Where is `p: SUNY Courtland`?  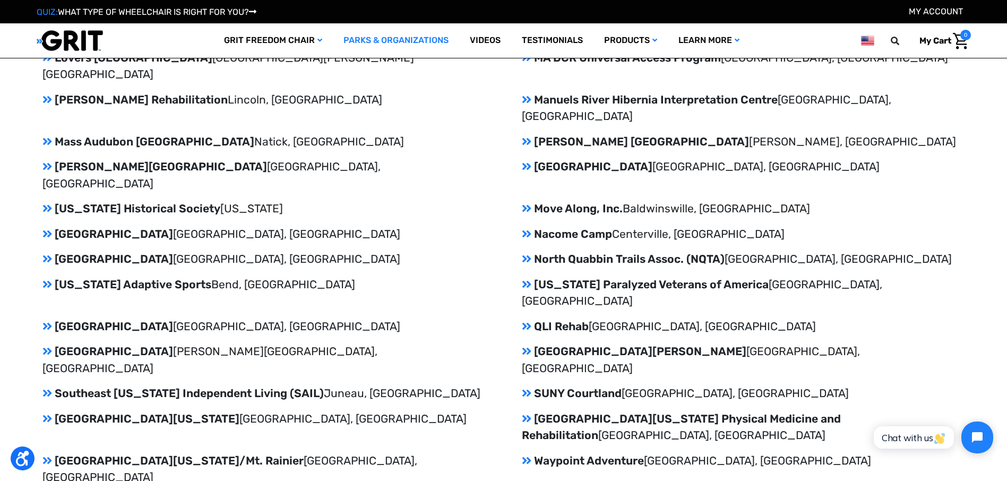 p: SUNY Courtland is located at coordinates (743, 393).